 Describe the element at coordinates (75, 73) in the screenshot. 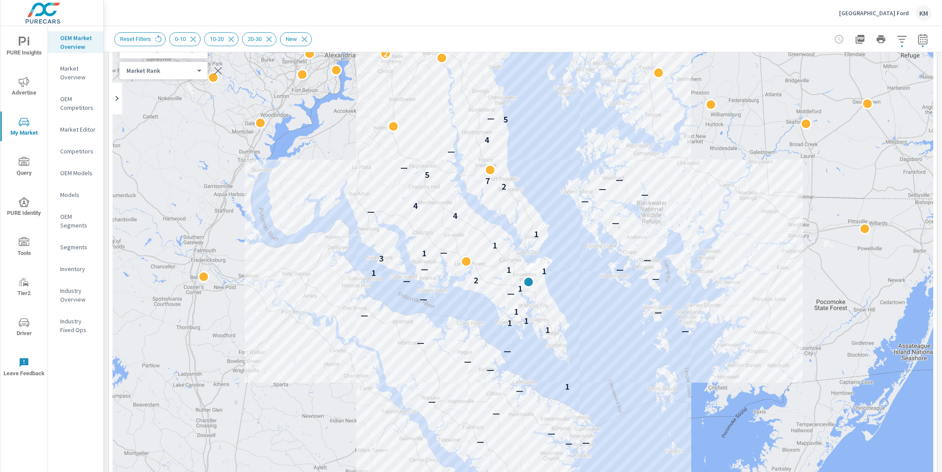

I see `div: Market Overview` at that location.